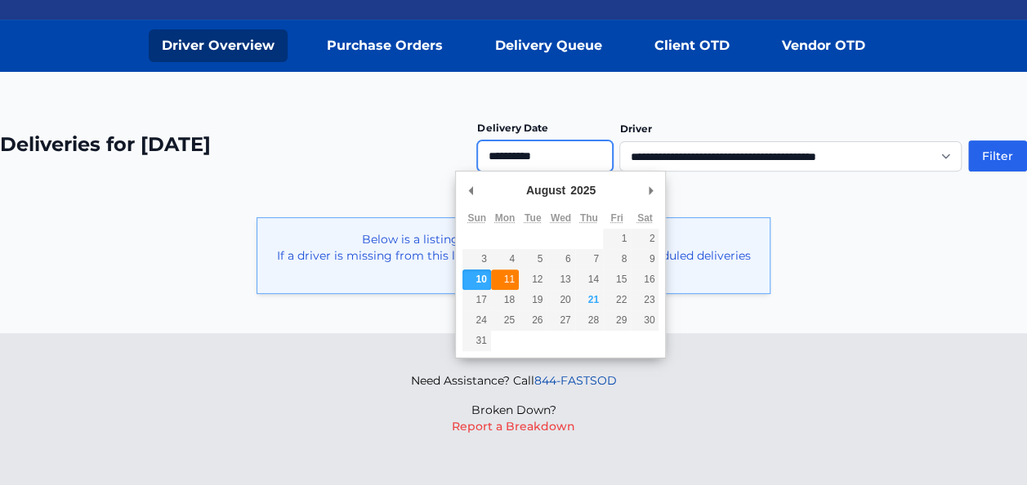 The width and height of the screenshot is (1027, 485). I want to click on abbr: Wednesday, so click(561, 218).